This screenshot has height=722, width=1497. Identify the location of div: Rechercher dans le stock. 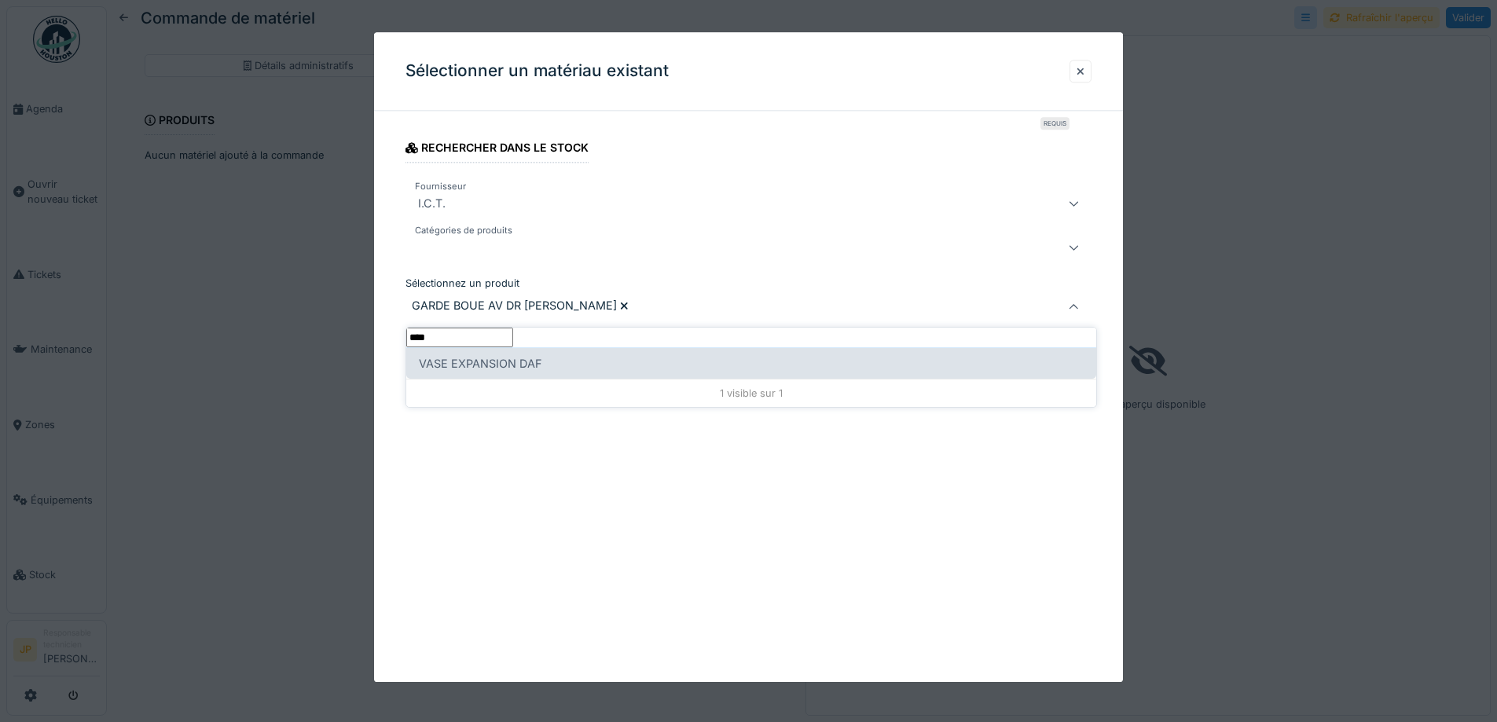
(497, 149).